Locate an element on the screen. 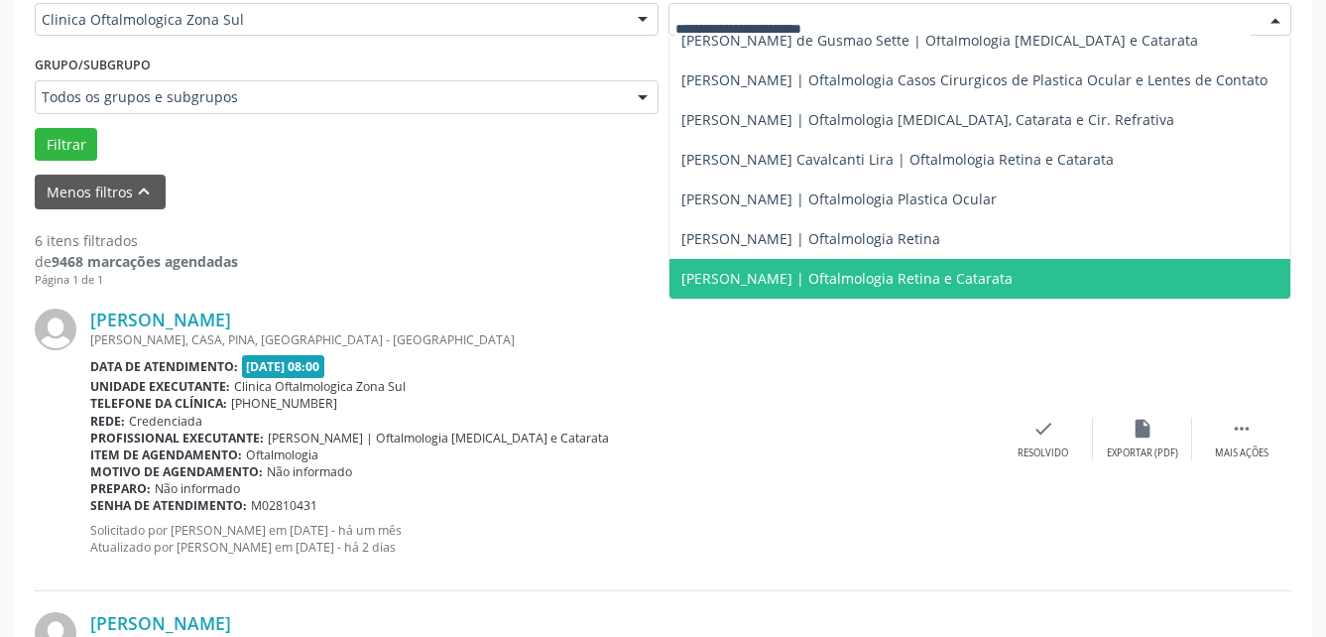 Image resolution: width=1326 pixels, height=637 pixels. b: Profissional executante: is located at coordinates (176, 437).